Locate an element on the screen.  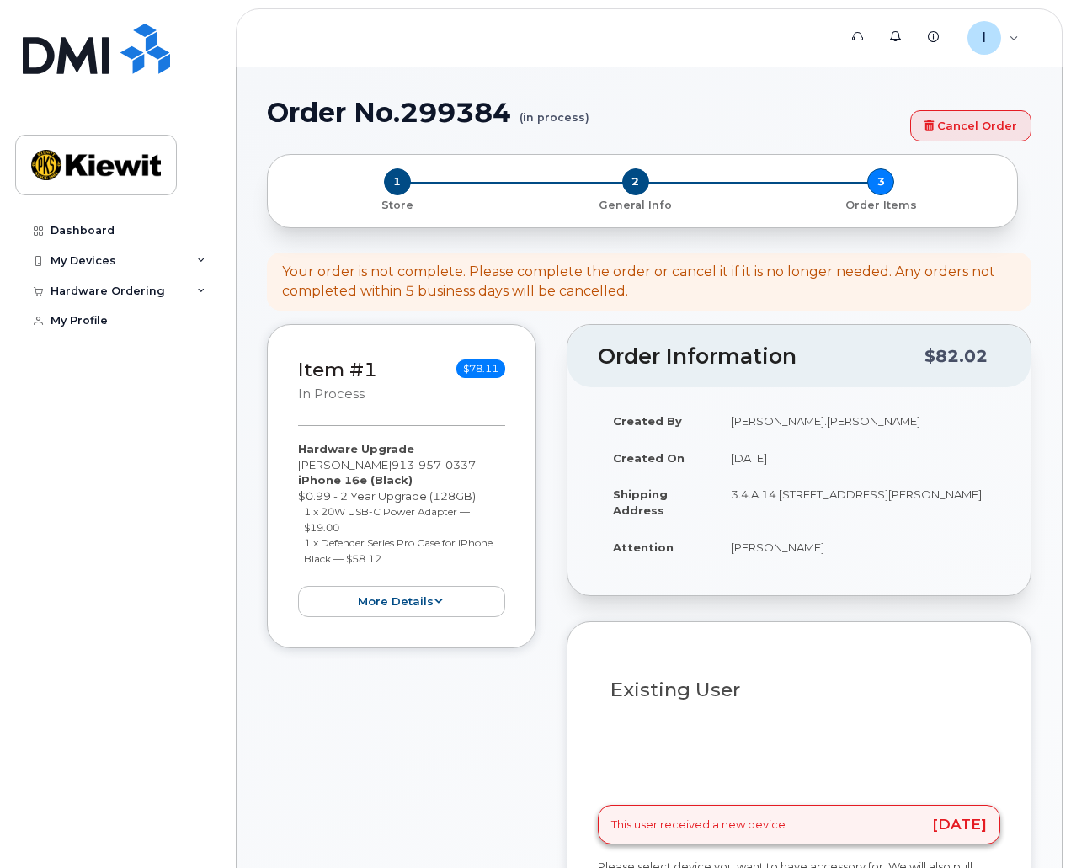
div: Your order is not complete. Please complete the order or cancel it if it is no longer needed. Any... is located at coordinates (649, 282).